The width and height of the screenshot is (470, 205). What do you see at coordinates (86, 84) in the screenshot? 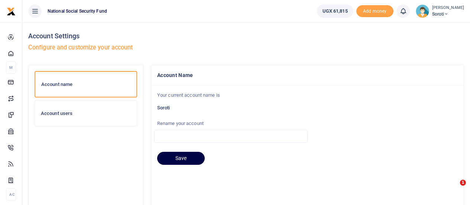
I see `a: Account name` at bounding box center [86, 84].